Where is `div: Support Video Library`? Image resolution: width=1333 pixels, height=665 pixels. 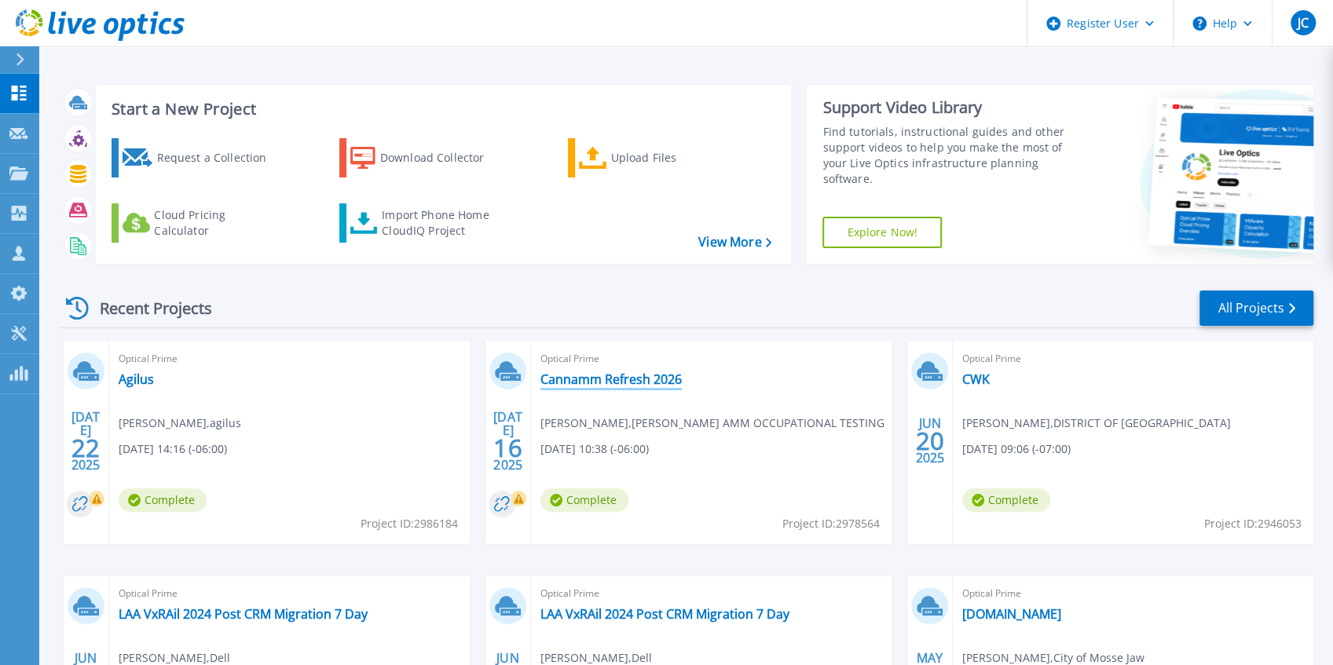 div: Support Video Library is located at coordinates (951, 108).